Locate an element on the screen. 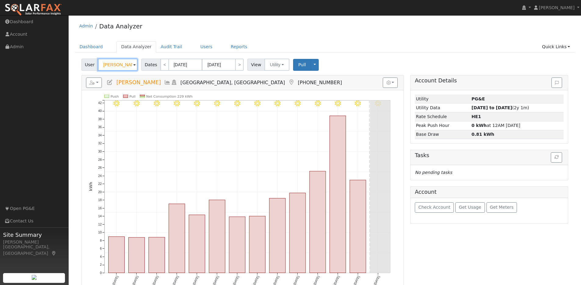 This screenshot has width=581, height=285. a: Login As (last Never) is located at coordinates (174, 82).